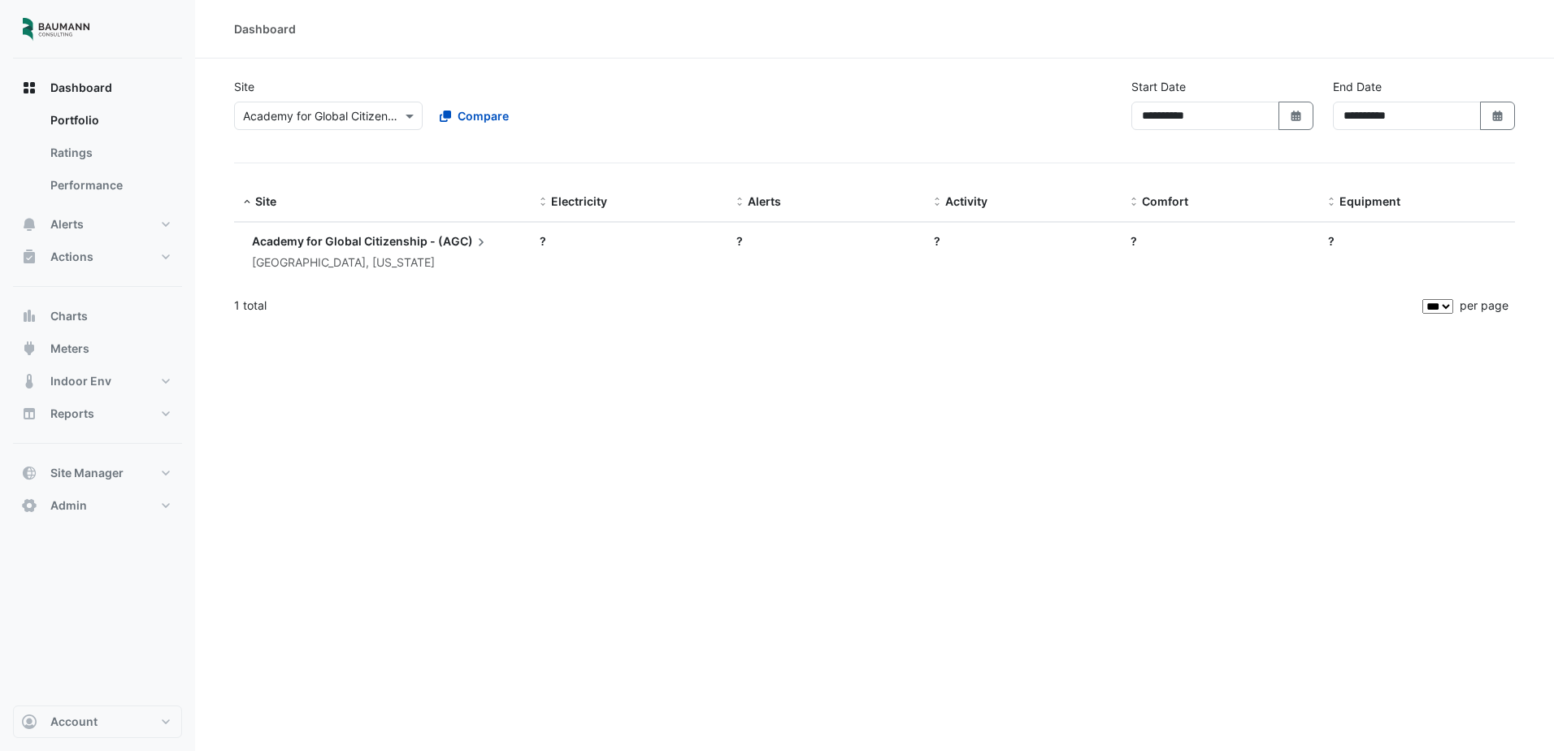  Describe the element at coordinates (81, 88) in the screenshot. I see `span: Dashboard` at that location.